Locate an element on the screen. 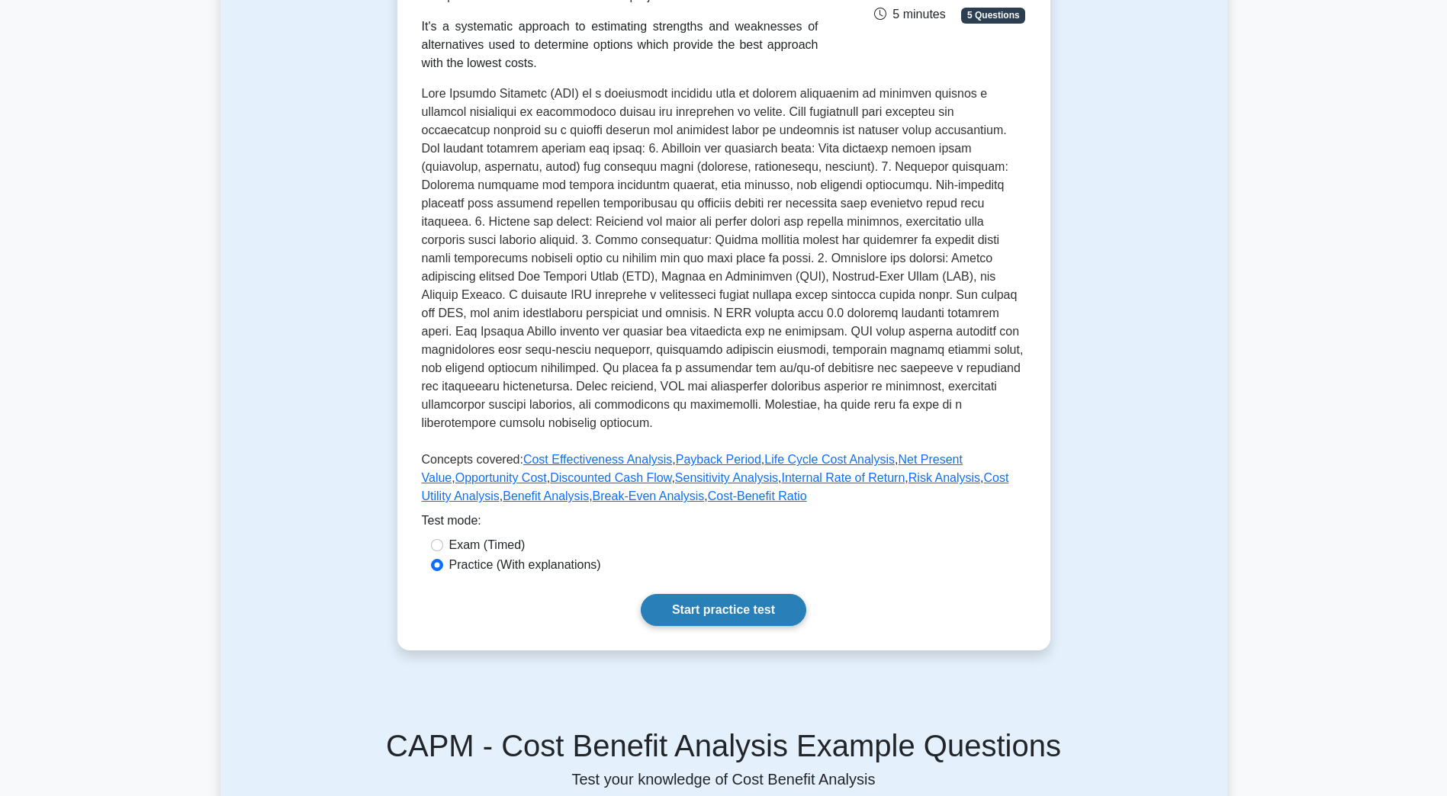 This screenshot has height=796, width=1447. div: Test mode: is located at coordinates (724, 524).